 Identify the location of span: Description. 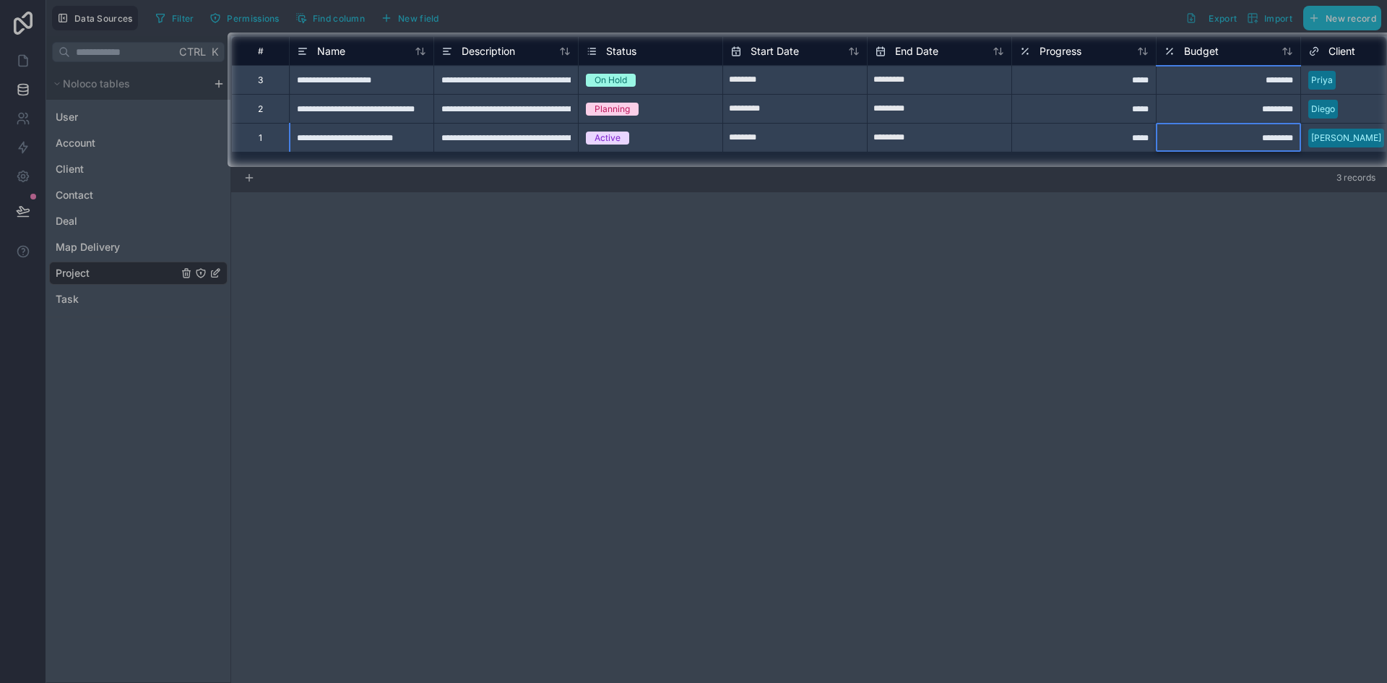
(488, 51).